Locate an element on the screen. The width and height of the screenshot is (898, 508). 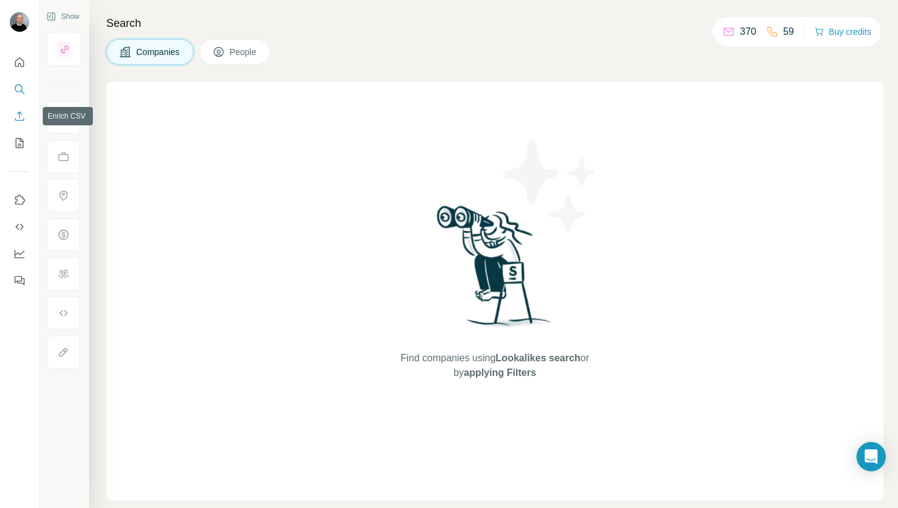
span: Lookalikes search is located at coordinates (538, 357).